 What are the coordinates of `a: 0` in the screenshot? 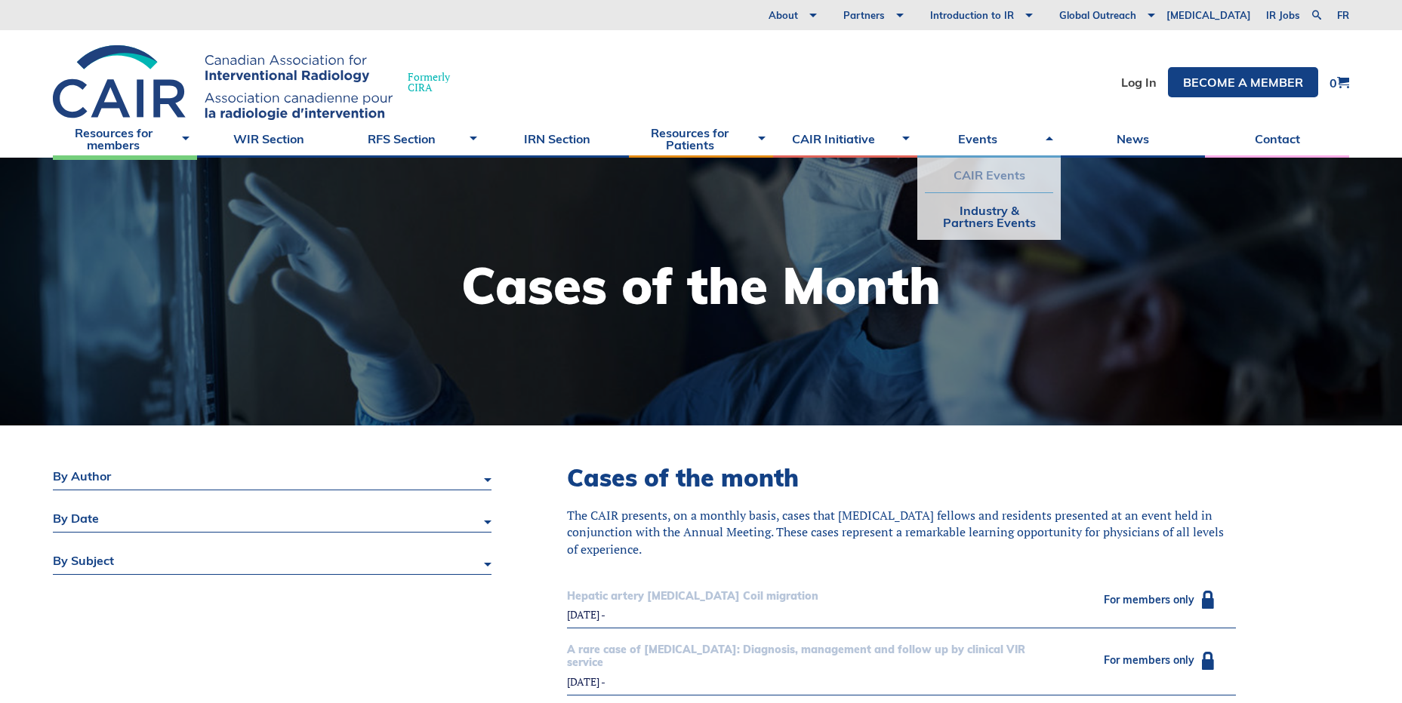 It's located at (1339, 82).